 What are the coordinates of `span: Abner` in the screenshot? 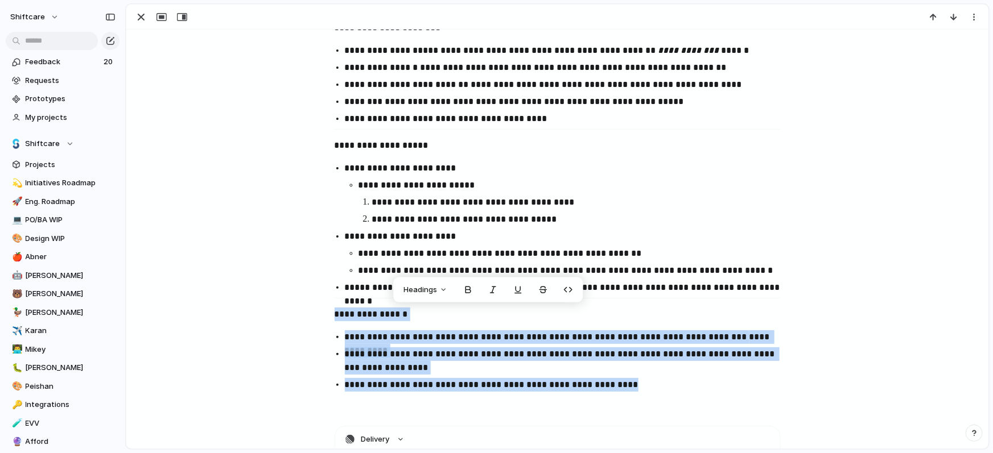 It's located at (71, 257).